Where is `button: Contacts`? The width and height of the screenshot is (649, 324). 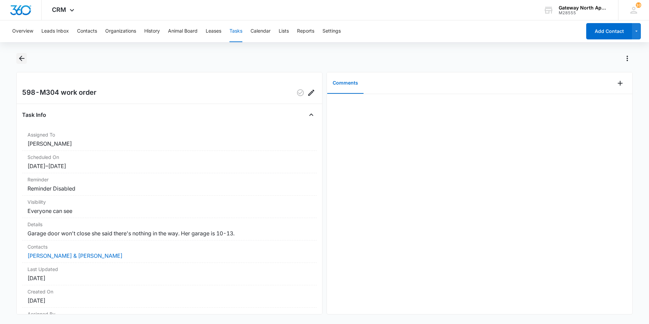
button: Contacts is located at coordinates (87, 31).